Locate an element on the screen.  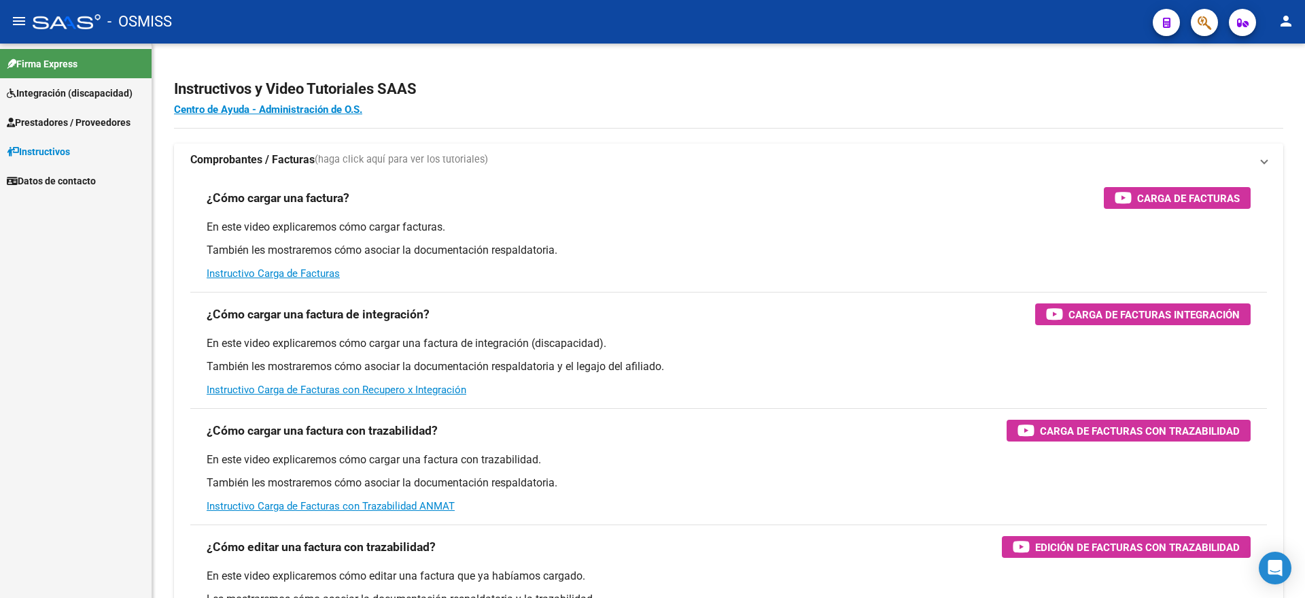
strong: Comprobantes / Facturas is located at coordinates (252, 160).